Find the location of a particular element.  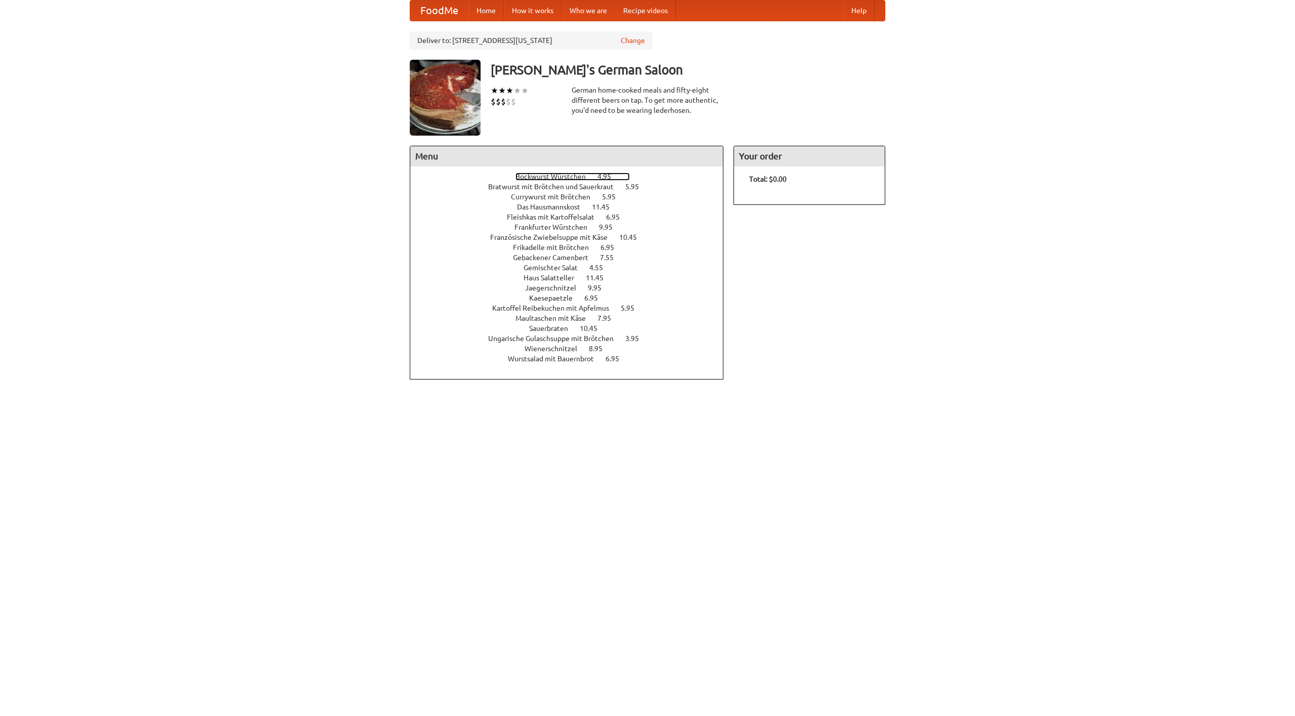

span: Currywurst mit Brötchen is located at coordinates (556, 197).